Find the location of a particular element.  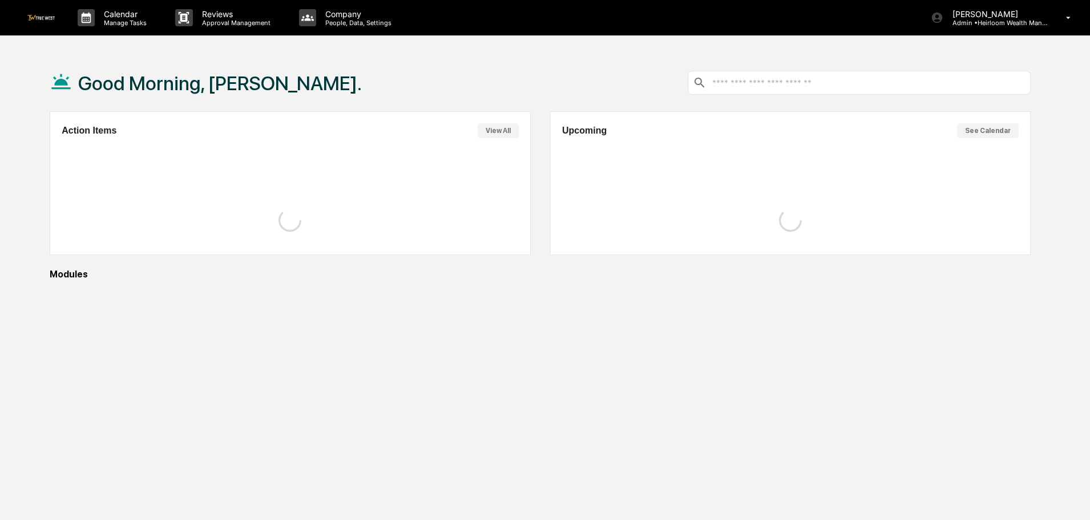

p: People, Data, Settings is located at coordinates (357, 23).